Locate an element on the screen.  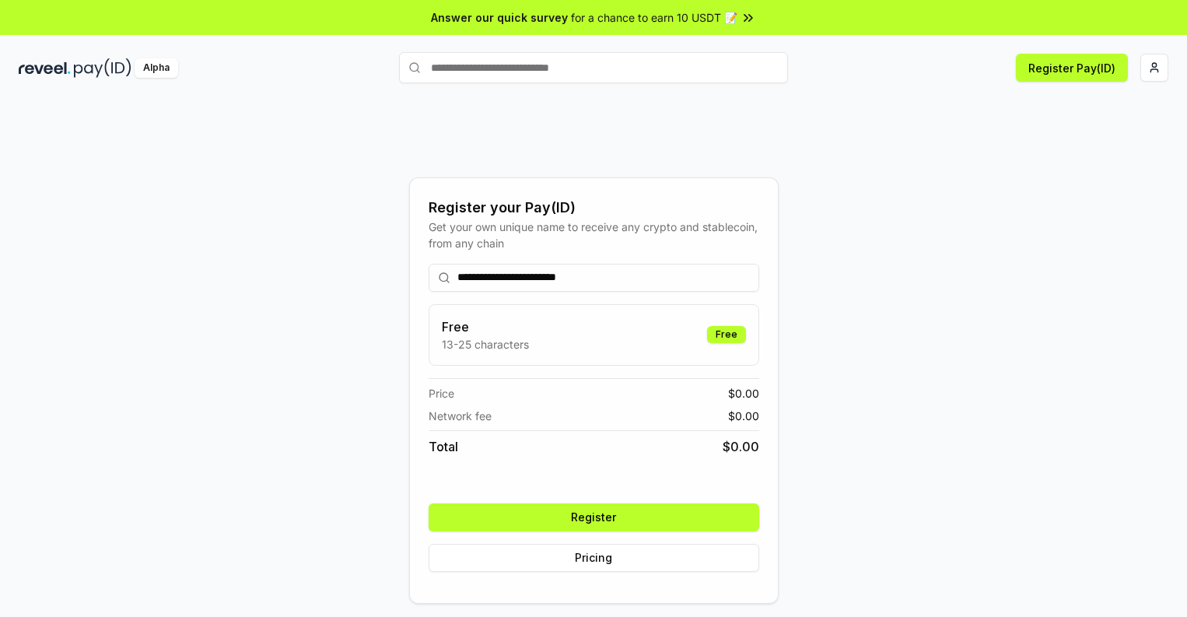
span: Answer our quick survey is located at coordinates (500, 17).